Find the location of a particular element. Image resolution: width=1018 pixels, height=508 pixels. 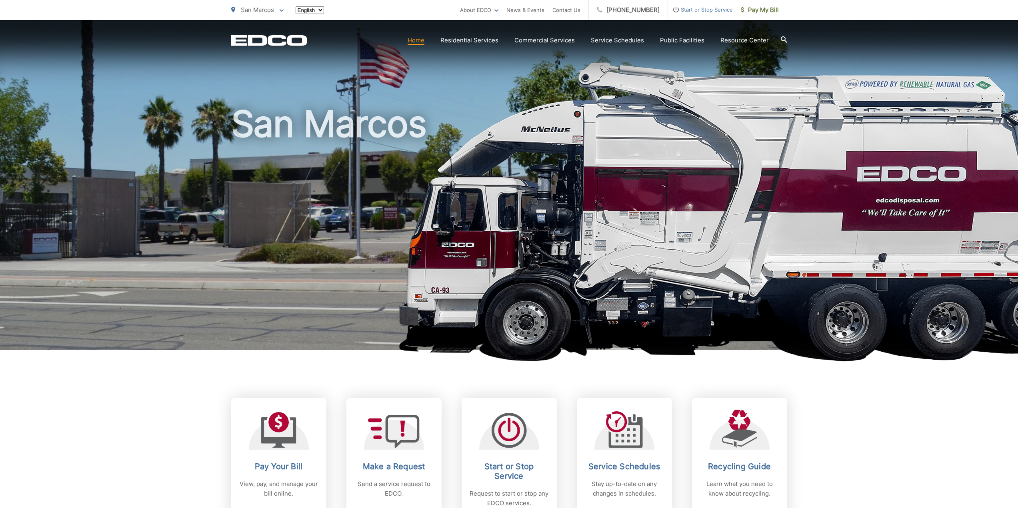

span: Pay My Bill is located at coordinates (759, 10).